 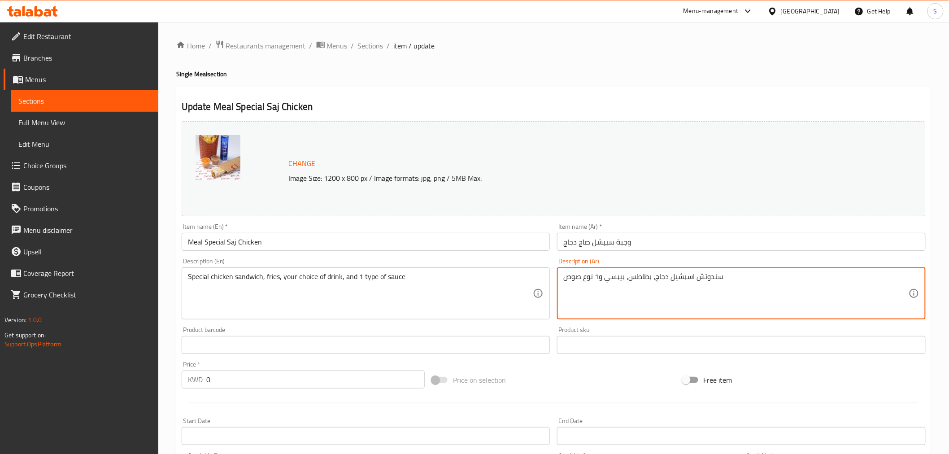 I want to click on span: Menu disclaimer, so click(x=87, y=230).